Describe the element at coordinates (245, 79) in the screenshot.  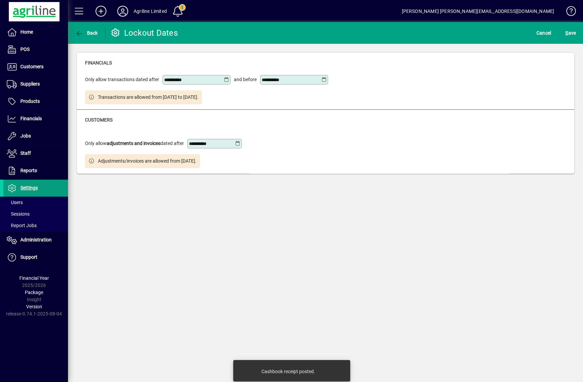
I see `span: and before` at that location.